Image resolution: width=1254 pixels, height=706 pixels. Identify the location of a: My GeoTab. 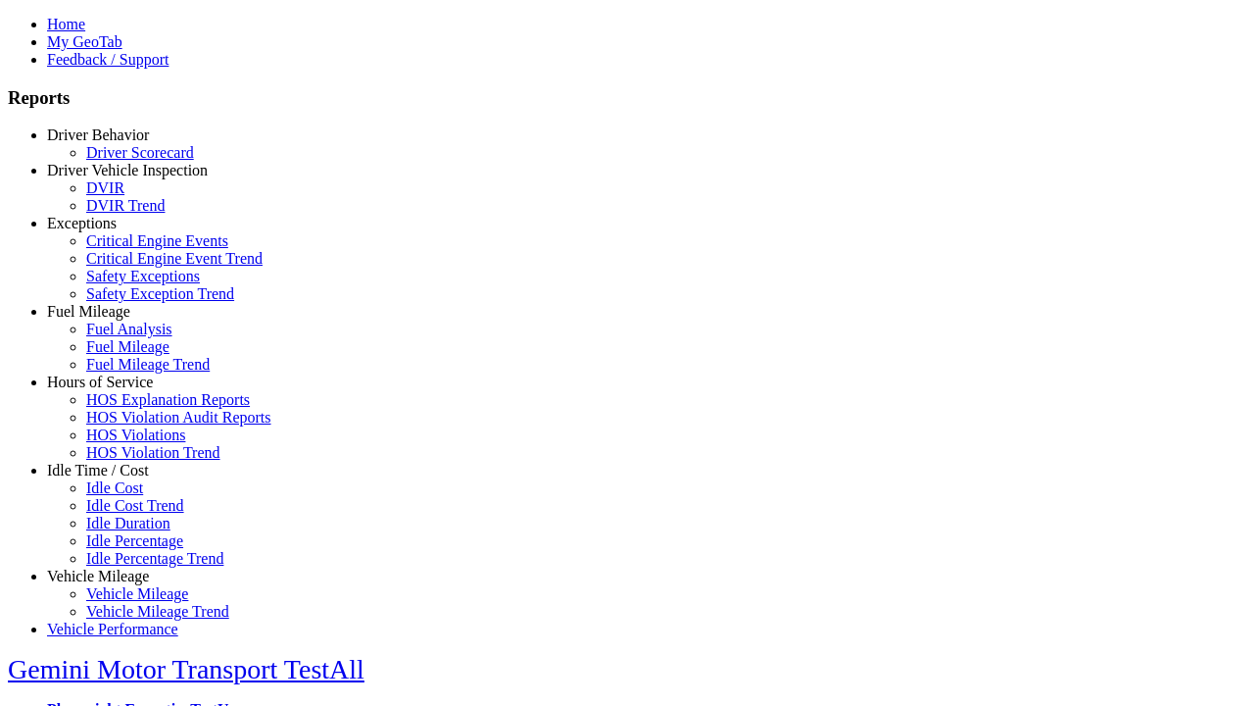
(84, 41).